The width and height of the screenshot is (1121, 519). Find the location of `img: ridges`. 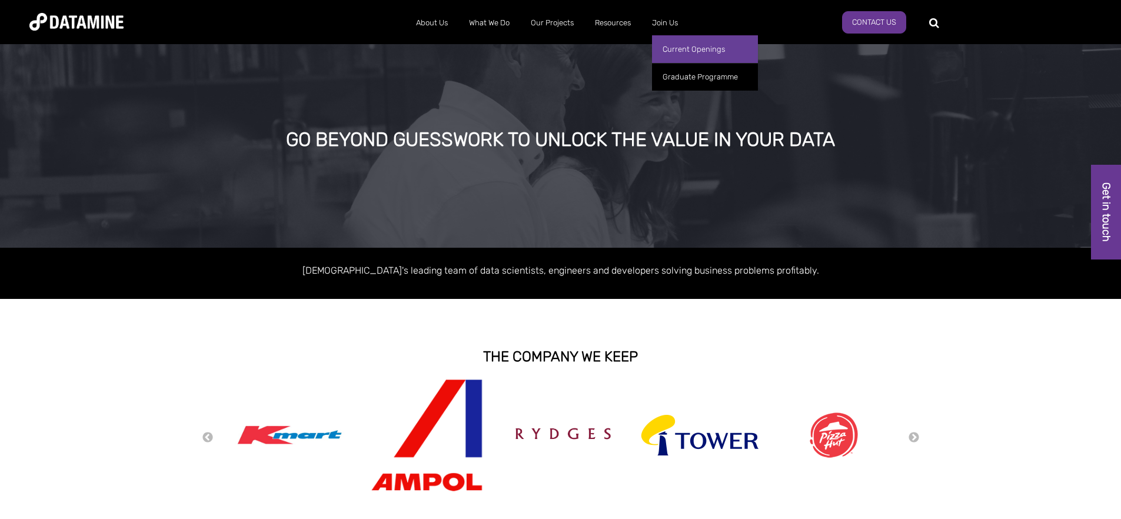

img: ridges is located at coordinates (563, 435).